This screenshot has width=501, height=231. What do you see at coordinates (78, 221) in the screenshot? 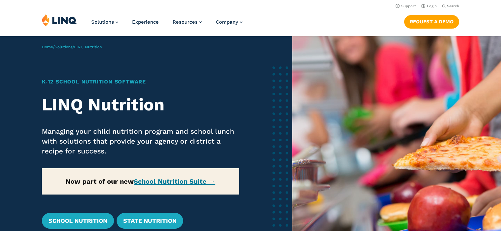
I see `a: School Nutrition` at bounding box center [78, 221].